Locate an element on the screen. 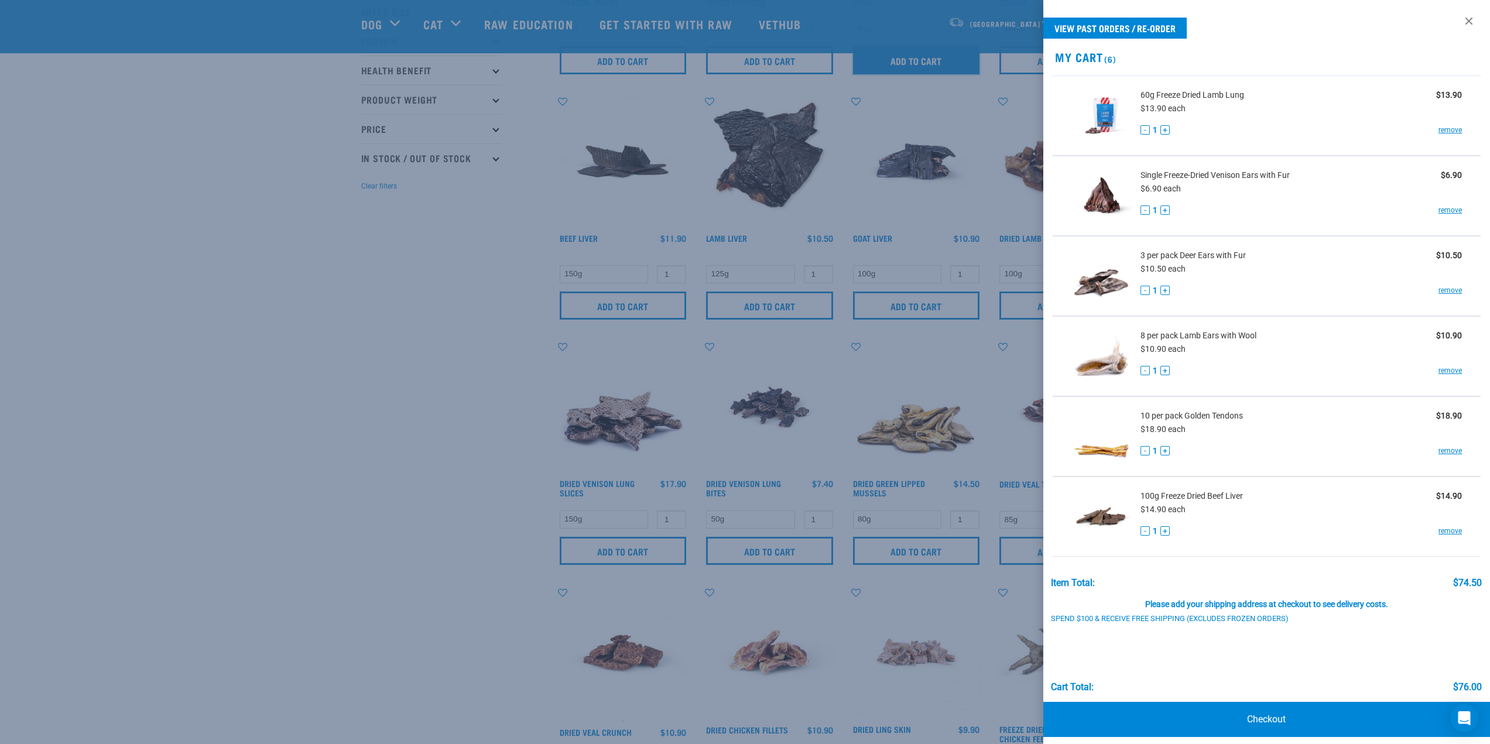 This screenshot has width=1490, height=744. strong: $14.90 is located at coordinates (1449, 496).